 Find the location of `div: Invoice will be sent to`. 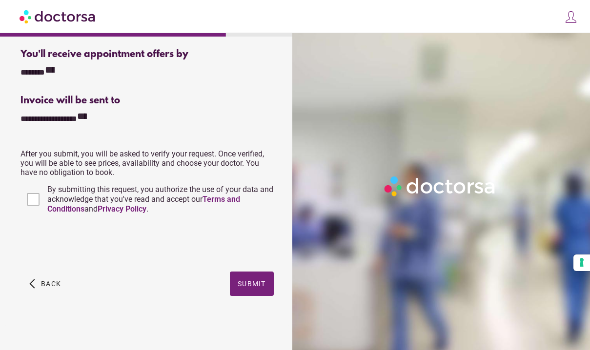

div: Invoice will be sent to is located at coordinates (147, 101).